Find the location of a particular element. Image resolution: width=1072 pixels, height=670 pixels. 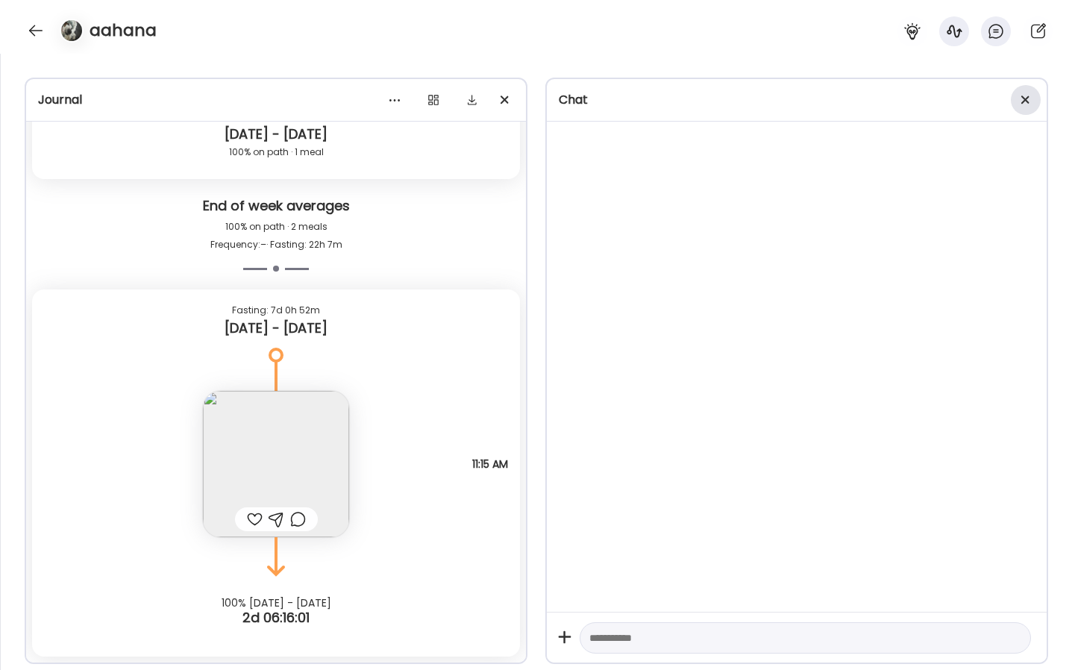

h4: aahana is located at coordinates (123, 31).